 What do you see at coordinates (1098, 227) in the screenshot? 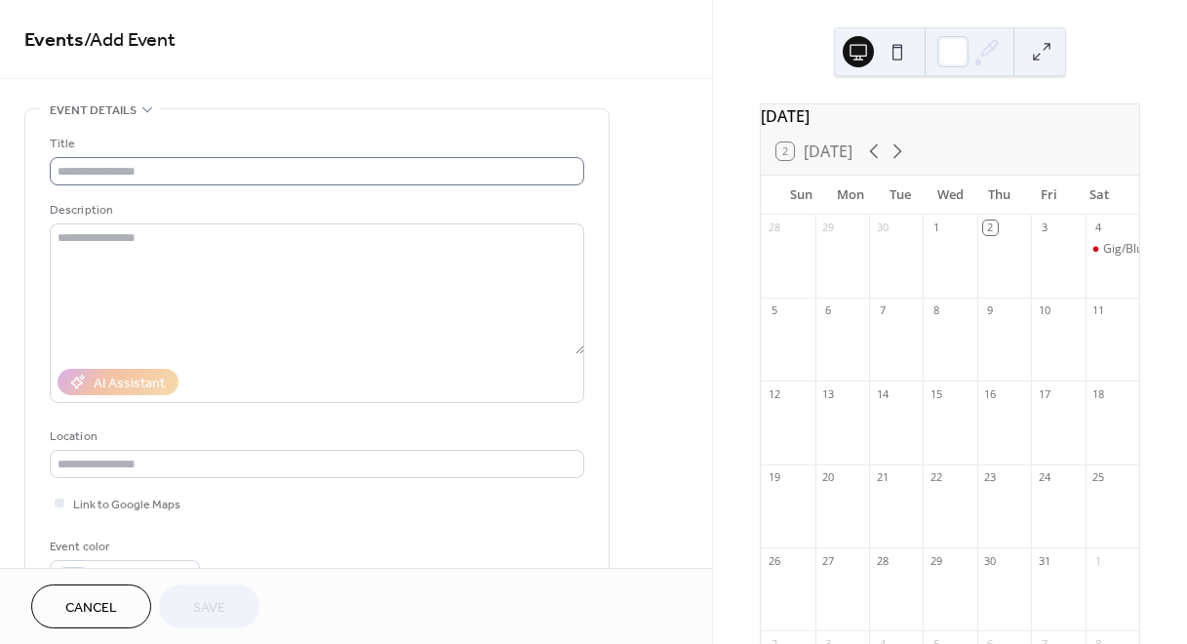
I see `div: 4` at bounding box center [1098, 227].